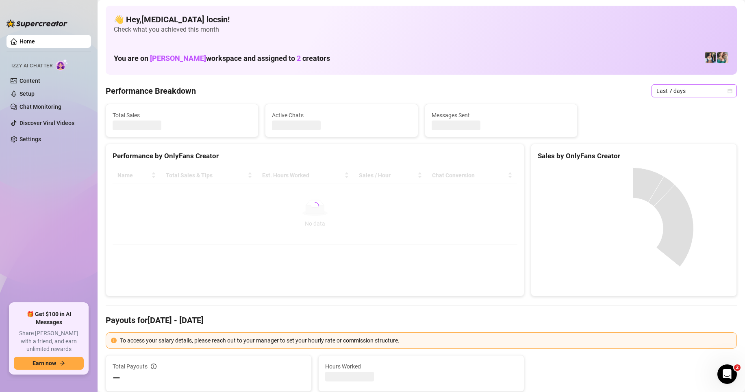 This screenshot has width=745, height=392. I want to click on a: Content, so click(30, 81).